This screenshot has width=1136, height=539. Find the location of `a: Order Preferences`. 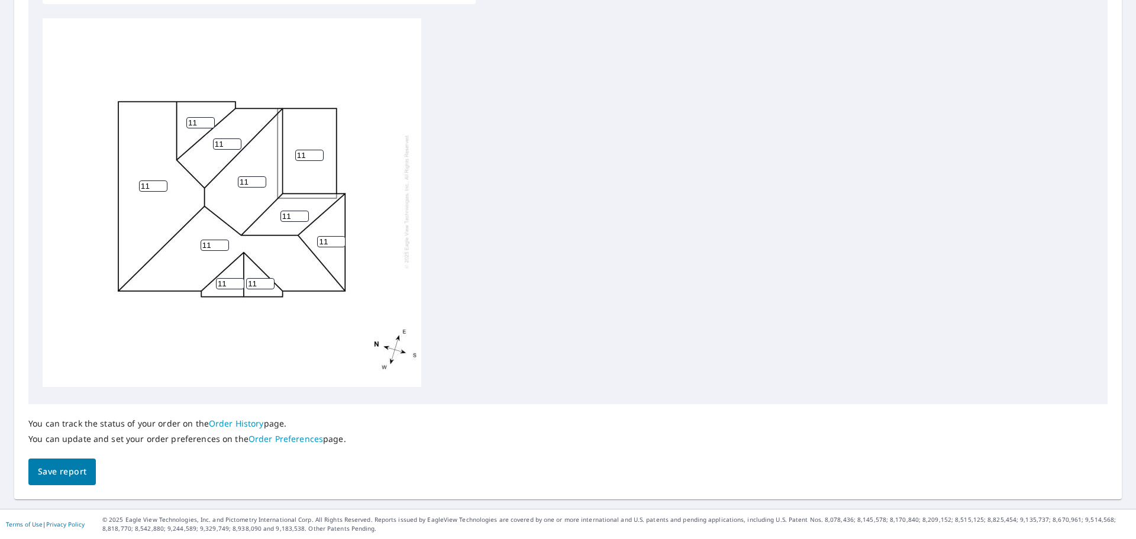

a: Order Preferences is located at coordinates (286, 438).